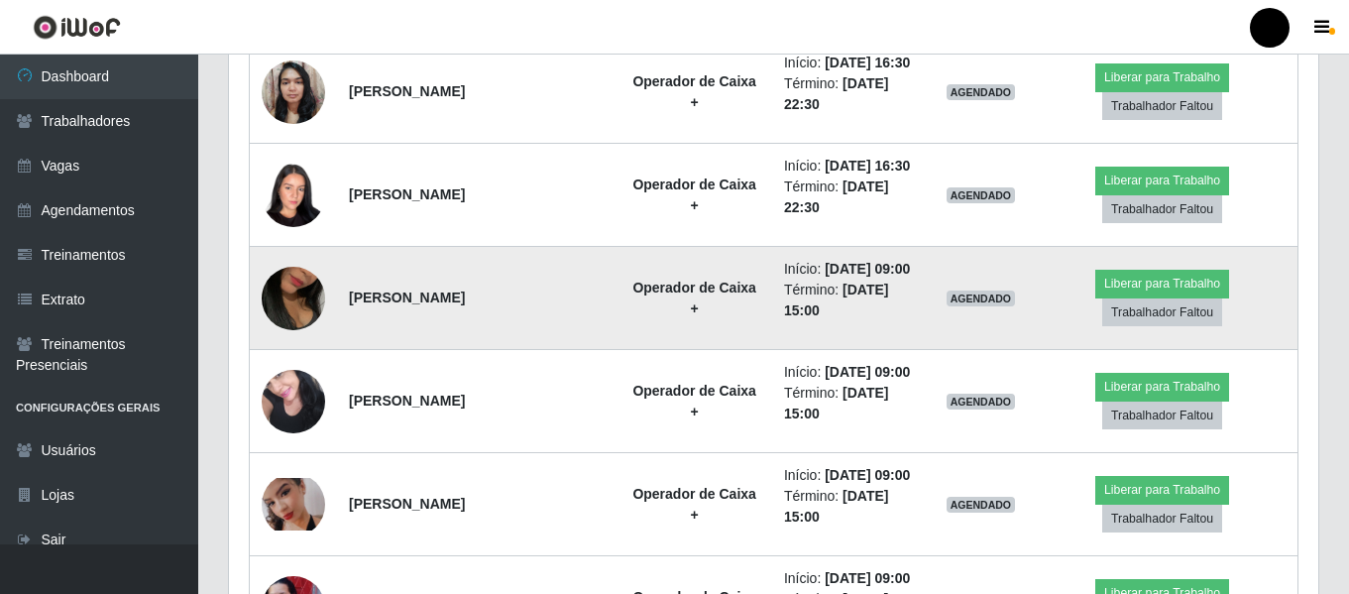 Image resolution: width=1349 pixels, height=594 pixels. What do you see at coordinates (293, 503) in the screenshot?
I see `img: 1743098694888.jpeg` at bounding box center [293, 503].